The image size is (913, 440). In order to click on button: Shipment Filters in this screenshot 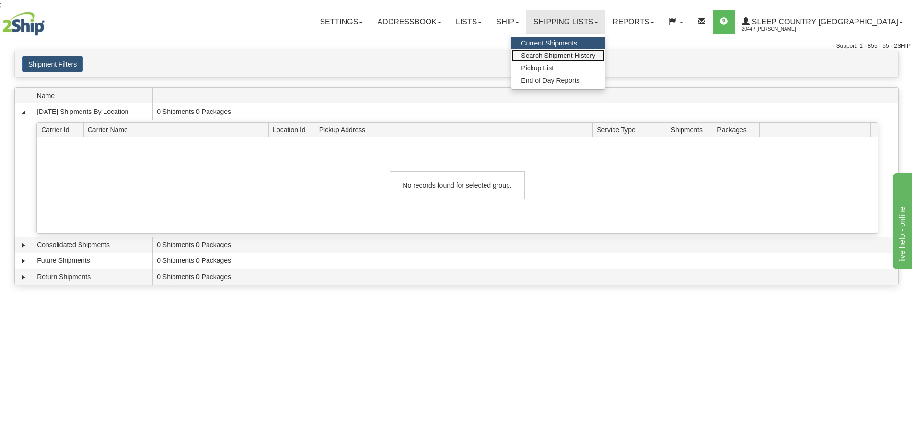, I will do `click(52, 64)`.